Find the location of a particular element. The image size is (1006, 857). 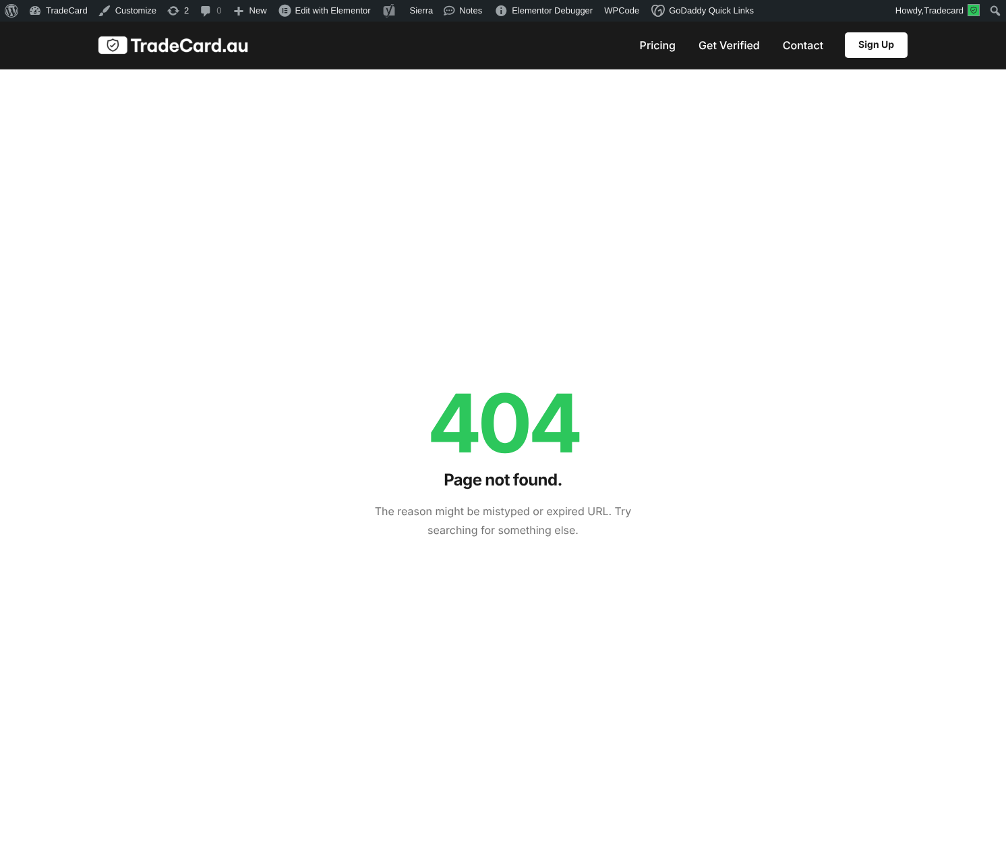

h1: 404 is located at coordinates (502, 423).